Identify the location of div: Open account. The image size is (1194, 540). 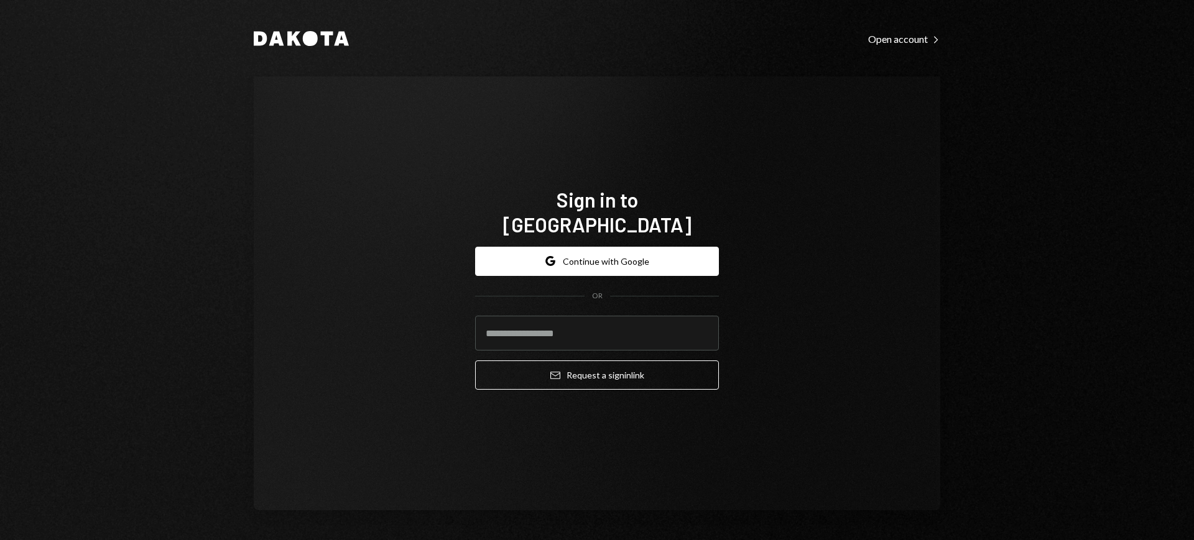
(904, 39).